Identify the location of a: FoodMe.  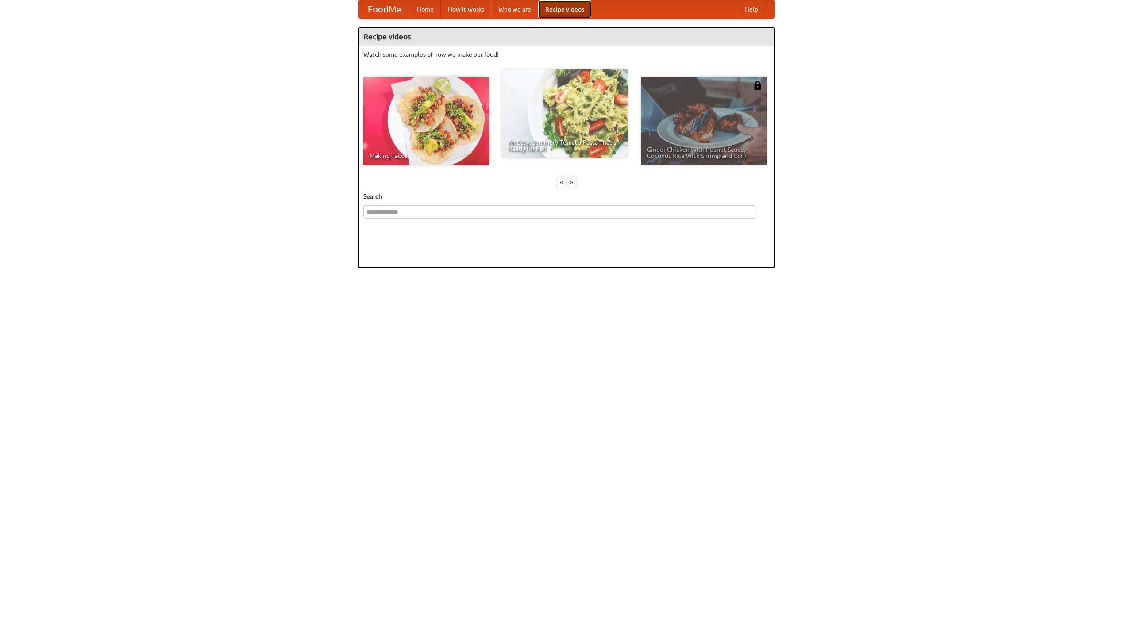
(384, 9).